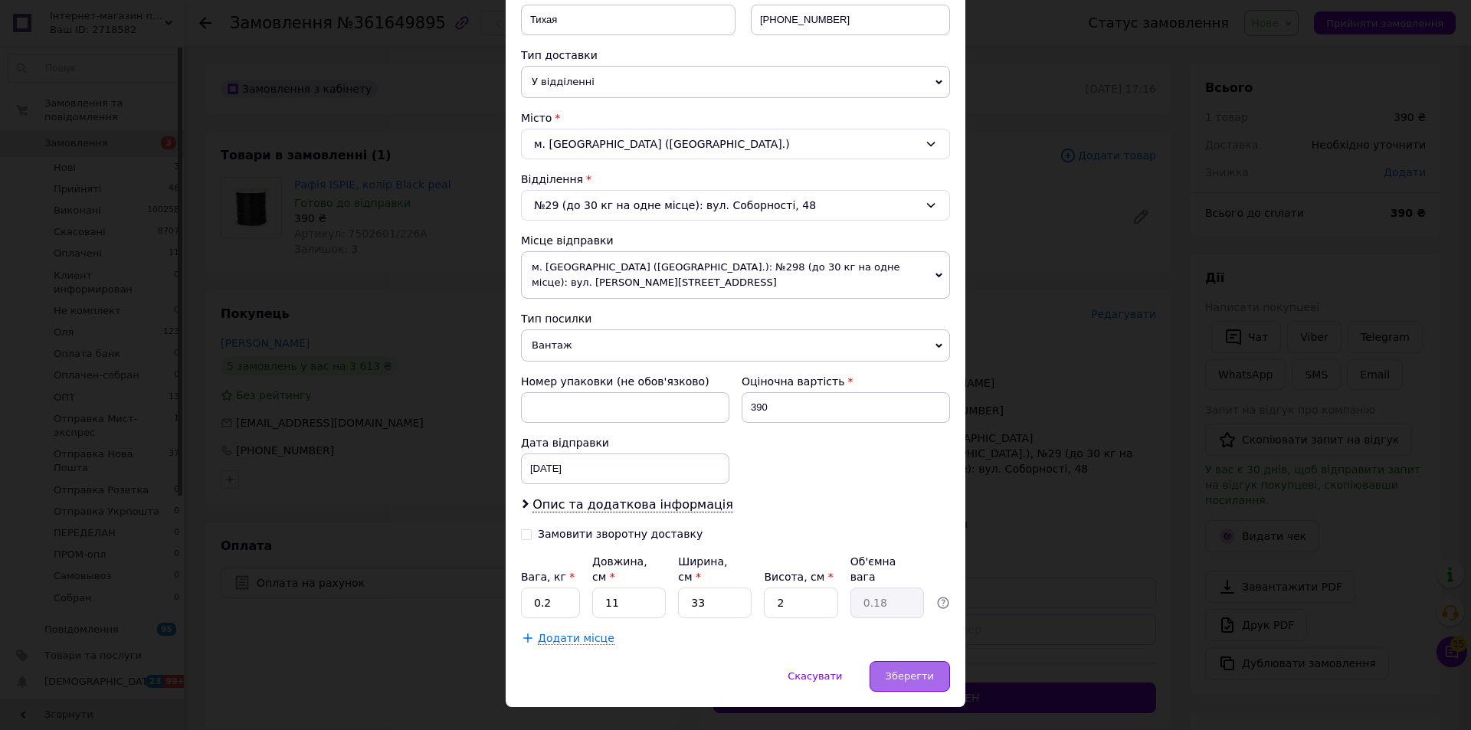 The image size is (1471, 730). I want to click on div: Відділення, so click(736, 179).